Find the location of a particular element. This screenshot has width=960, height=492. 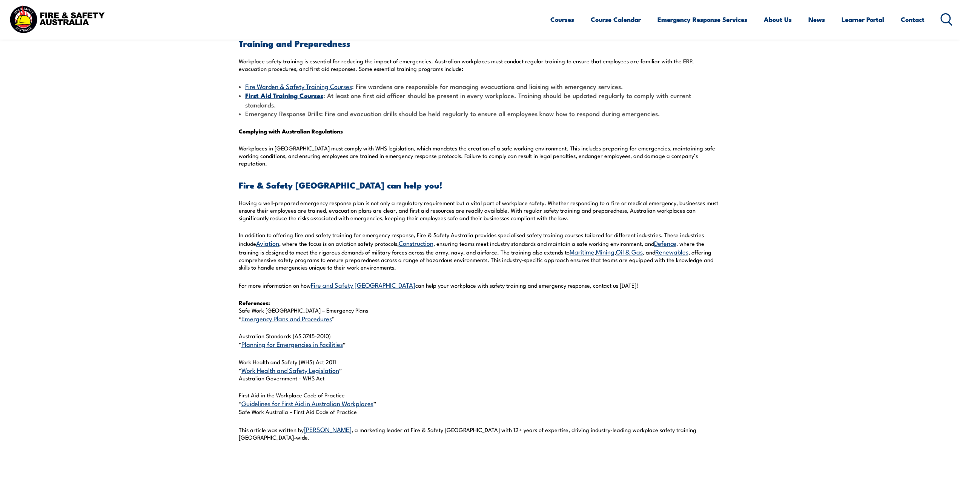

p: Workplace safety training is essential for reducing the impact of emergencies. Australian workpla... is located at coordinates (480, 65).